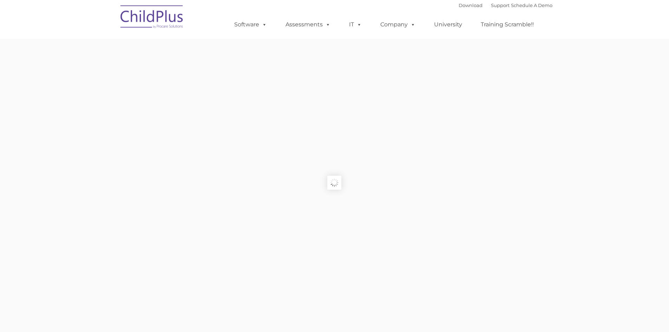  Describe the element at coordinates (152, 18) in the screenshot. I see `img: ChildPlus by Procare Solutions` at that location.